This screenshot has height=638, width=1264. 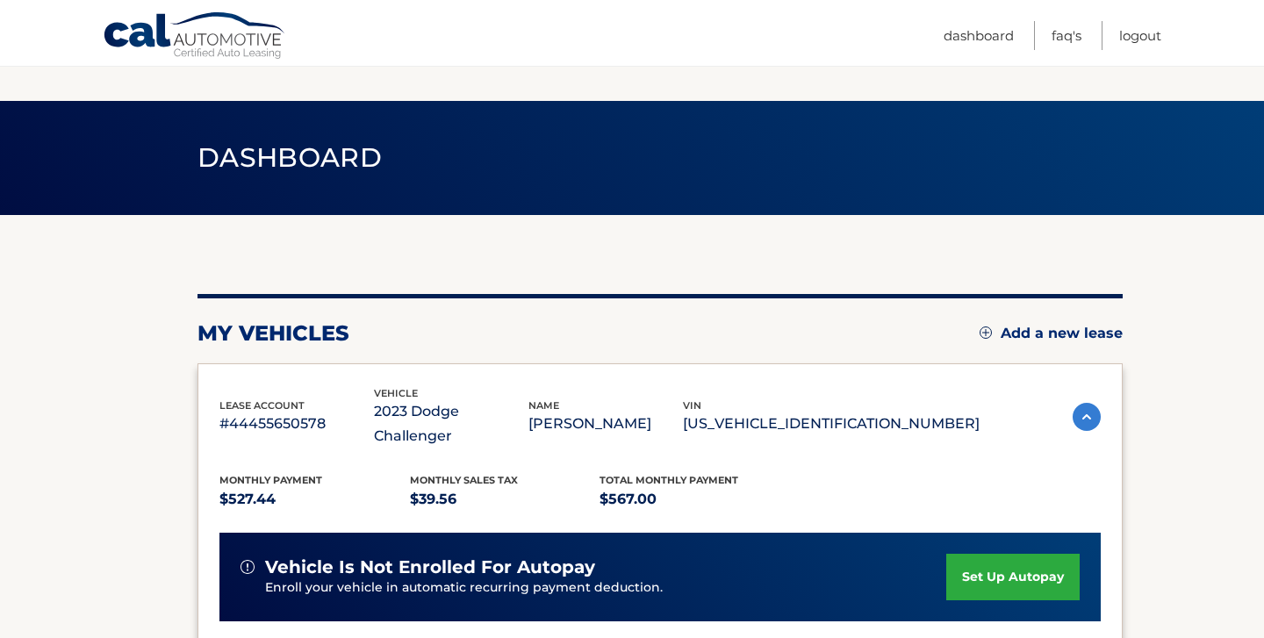 I want to click on span: vehicle, so click(x=396, y=393).